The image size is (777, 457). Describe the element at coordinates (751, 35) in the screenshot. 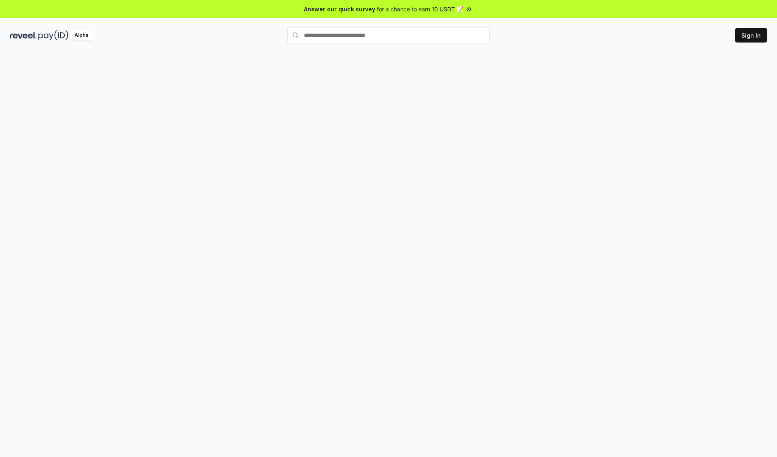

I see `button: Sign In` at that location.